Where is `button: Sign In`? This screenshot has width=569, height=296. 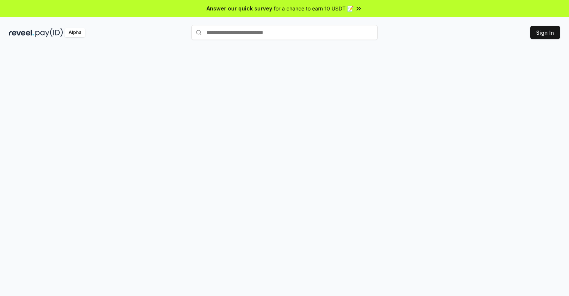 button: Sign In is located at coordinates (545, 32).